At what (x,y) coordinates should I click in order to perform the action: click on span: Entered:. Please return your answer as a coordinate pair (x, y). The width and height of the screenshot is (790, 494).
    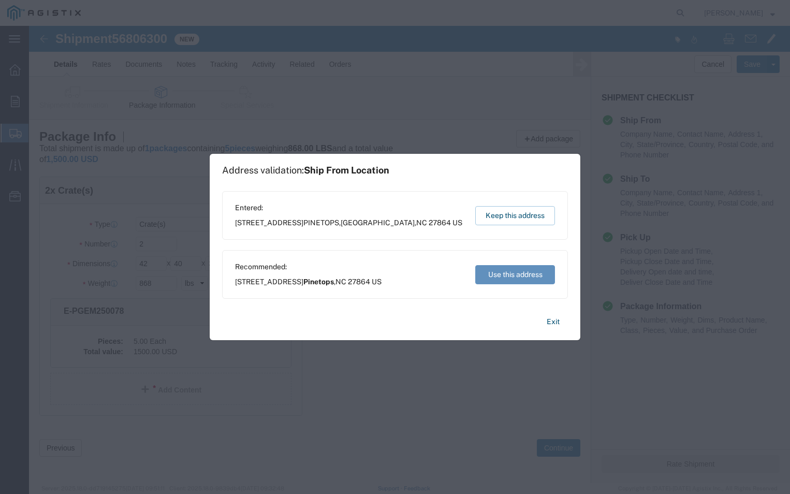
    Looking at the image, I should click on (348, 208).